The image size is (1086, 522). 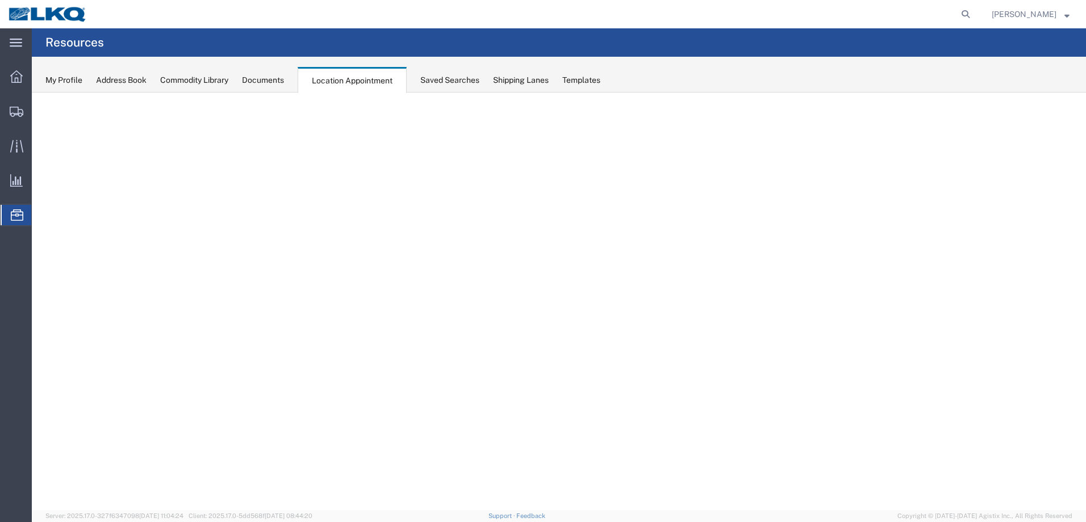 What do you see at coordinates (48, 14) in the screenshot?
I see `img: logo` at bounding box center [48, 14].